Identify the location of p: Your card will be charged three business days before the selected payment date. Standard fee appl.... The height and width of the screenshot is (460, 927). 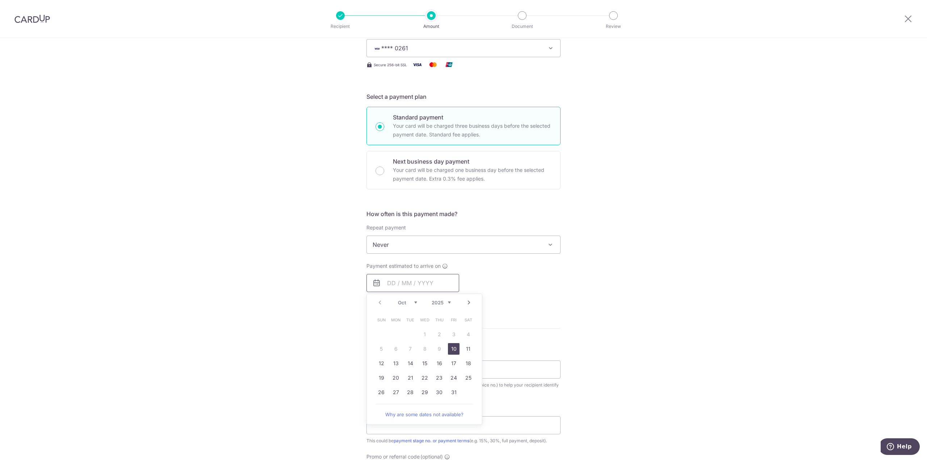
(472, 130).